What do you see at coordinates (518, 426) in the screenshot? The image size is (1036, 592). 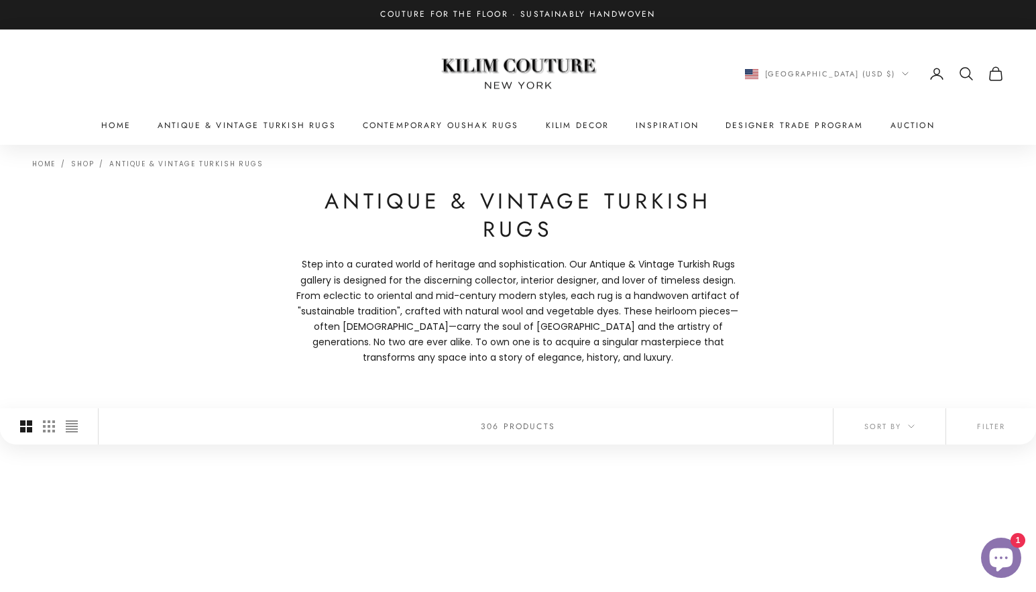 I see `p: 306 products` at bounding box center [518, 426].